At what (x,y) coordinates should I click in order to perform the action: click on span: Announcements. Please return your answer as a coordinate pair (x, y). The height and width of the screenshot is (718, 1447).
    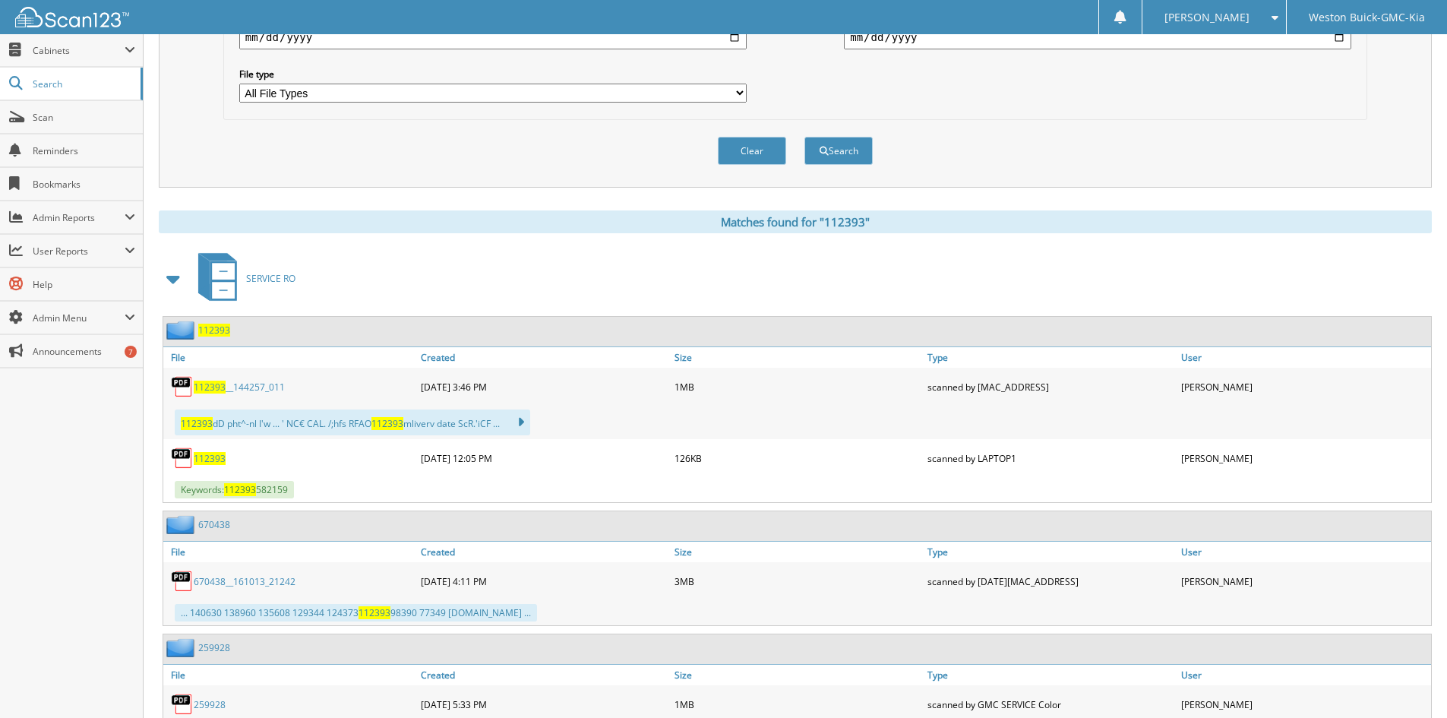
    Looking at the image, I should click on (84, 351).